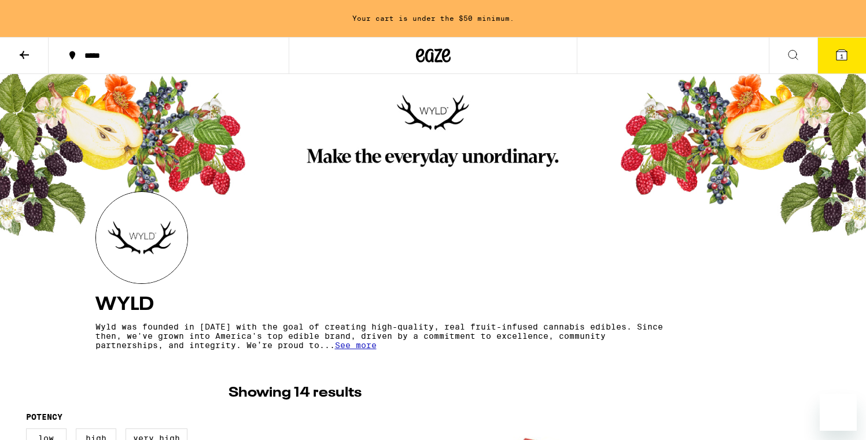 Image resolution: width=866 pixels, height=440 pixels. Describe the element at coordinates (841, 56) in the screenshot. I see `button: 1` at that location.